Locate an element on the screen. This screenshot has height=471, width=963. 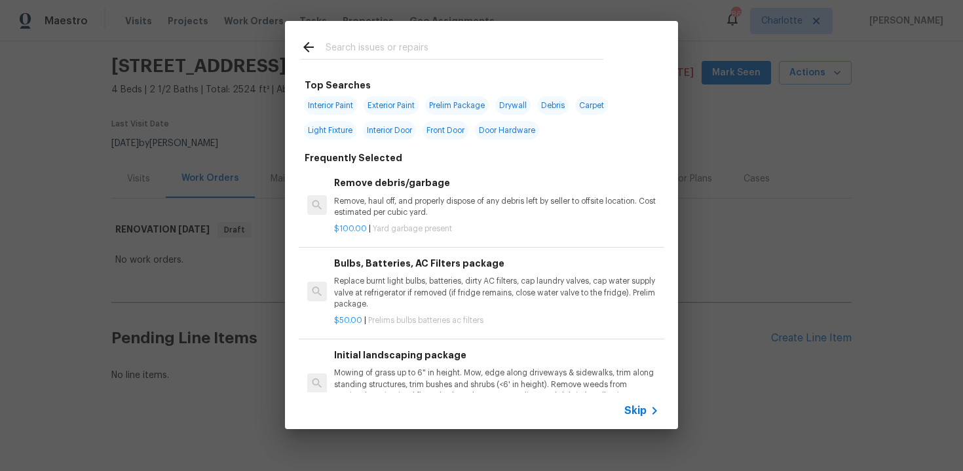
h6: Initial landscaping package is located at coordinates (496, 355).